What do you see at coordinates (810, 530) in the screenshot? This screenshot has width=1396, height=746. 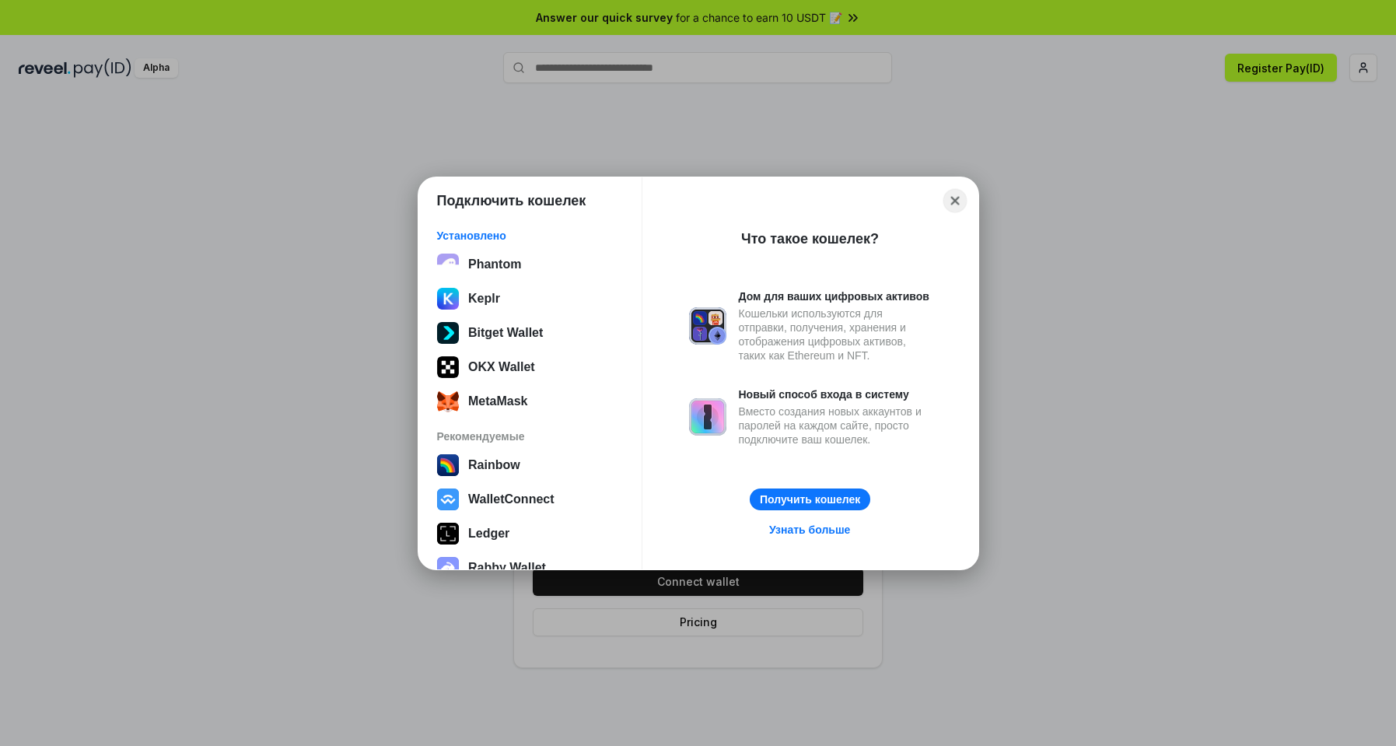 I see `a: Узнать больше` at bounding box center [810, 530].